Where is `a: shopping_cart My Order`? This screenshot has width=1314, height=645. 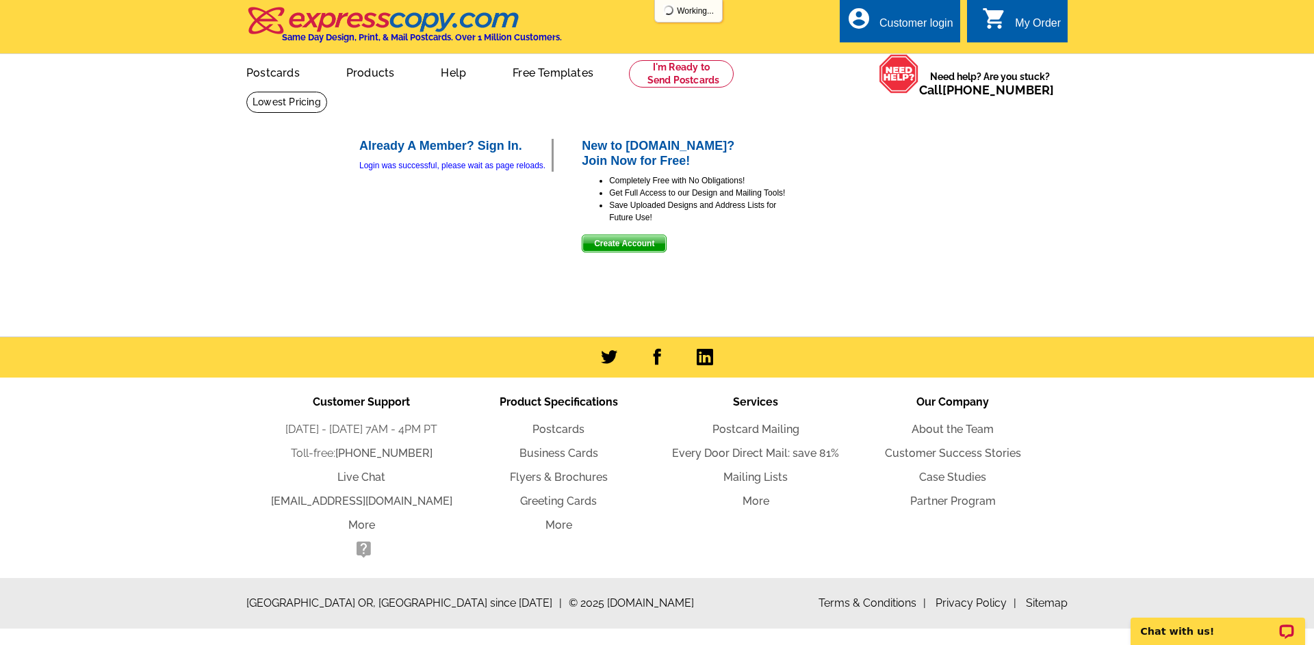
a: shopping_cart My Order is located at coordinates (1021, 23).